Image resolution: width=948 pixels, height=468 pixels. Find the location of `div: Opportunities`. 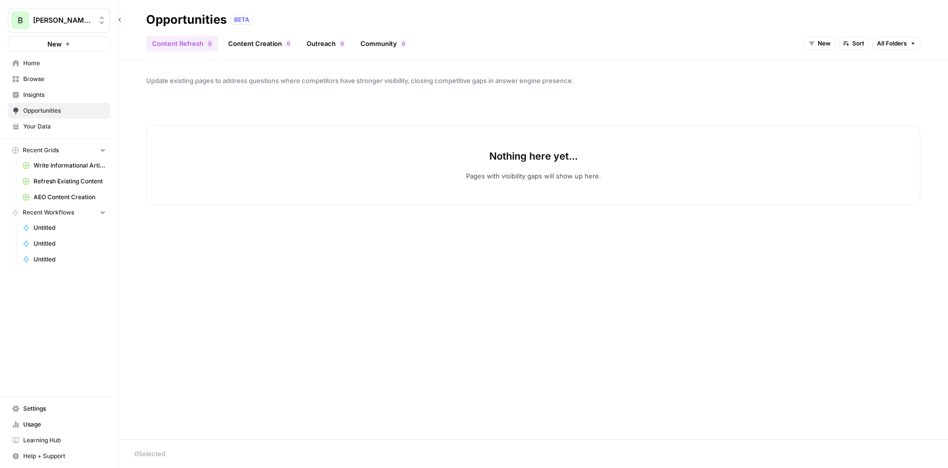

div: Opportunities is located at coordinates (186, 20).